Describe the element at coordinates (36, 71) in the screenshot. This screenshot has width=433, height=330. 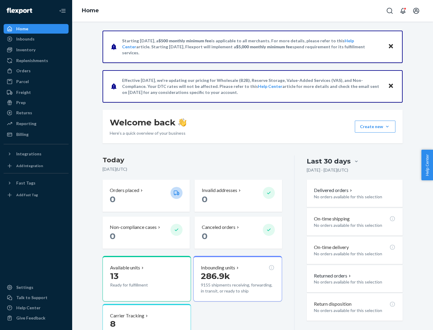
I see `a: Orders` at that location.